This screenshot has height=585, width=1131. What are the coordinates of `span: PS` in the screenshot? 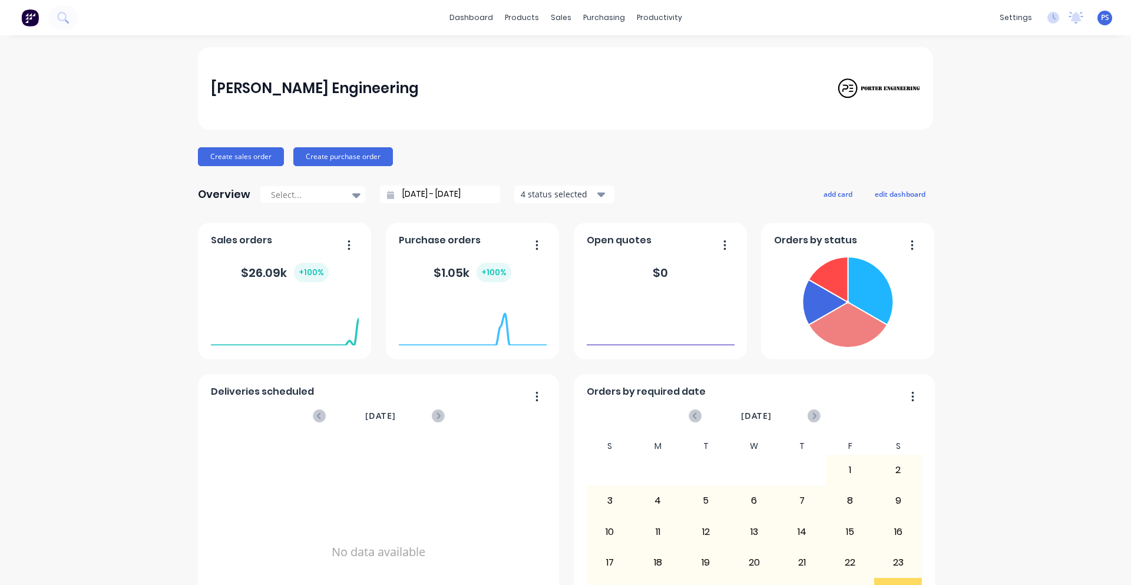 It's located at (1105, 18).